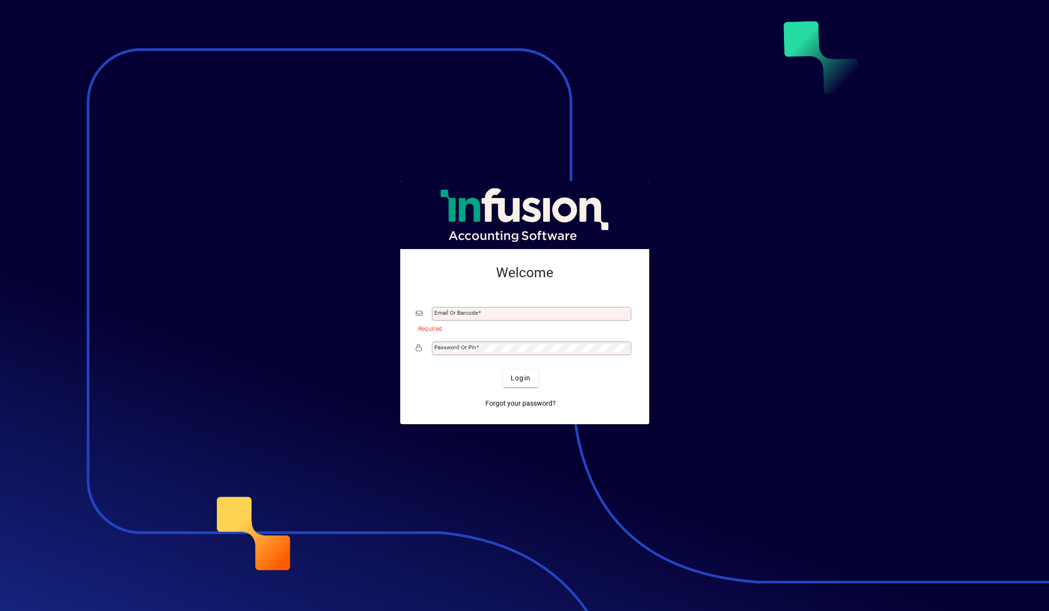  I want to click on mat-error: Required, so click(522, 328).